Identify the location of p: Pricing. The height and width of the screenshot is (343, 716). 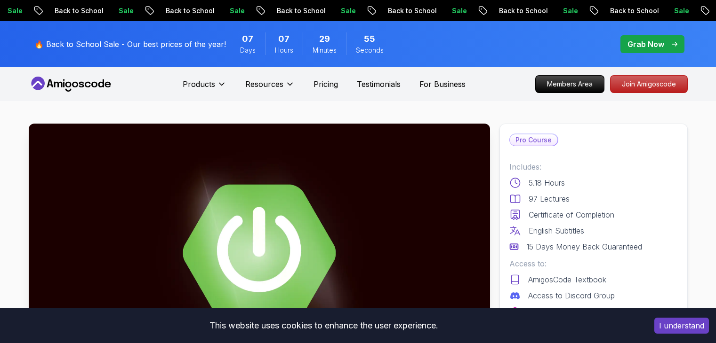
(326, 84).